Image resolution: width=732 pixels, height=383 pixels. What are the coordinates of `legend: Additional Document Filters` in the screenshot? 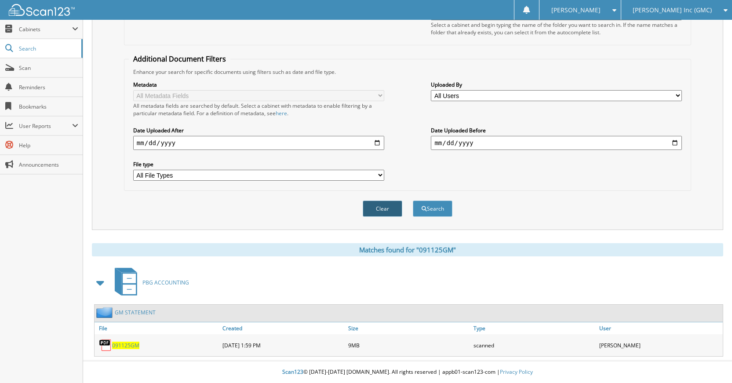 It's located at (179, 59).